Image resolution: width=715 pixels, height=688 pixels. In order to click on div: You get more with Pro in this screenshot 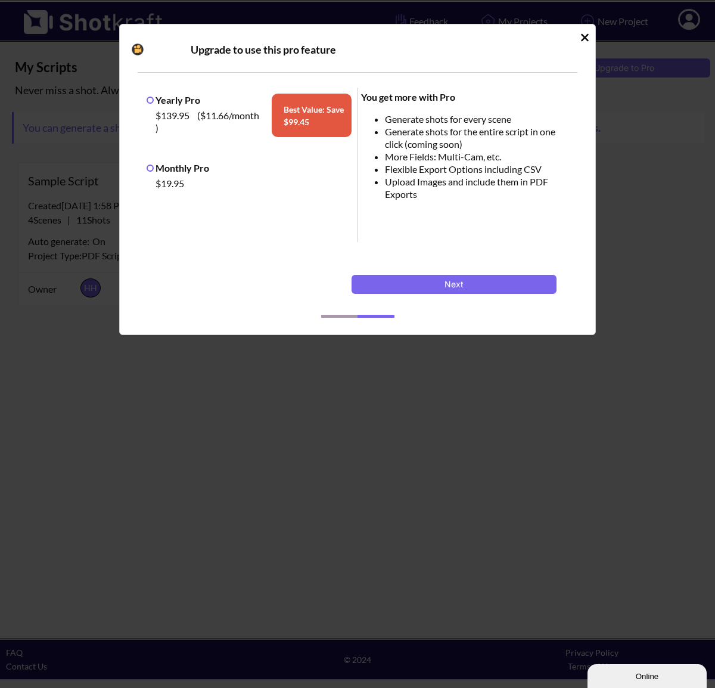, I will do `click(467, 97)`.